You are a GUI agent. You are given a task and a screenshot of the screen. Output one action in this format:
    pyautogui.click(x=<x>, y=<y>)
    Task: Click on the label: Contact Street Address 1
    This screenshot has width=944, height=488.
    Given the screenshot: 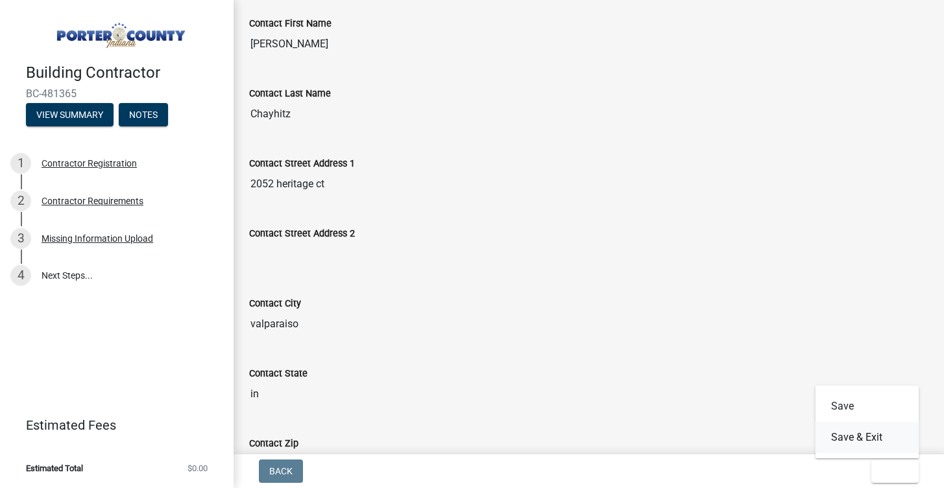 What is the action you would take?
    pyautogui.click(x=302, y=164)
    